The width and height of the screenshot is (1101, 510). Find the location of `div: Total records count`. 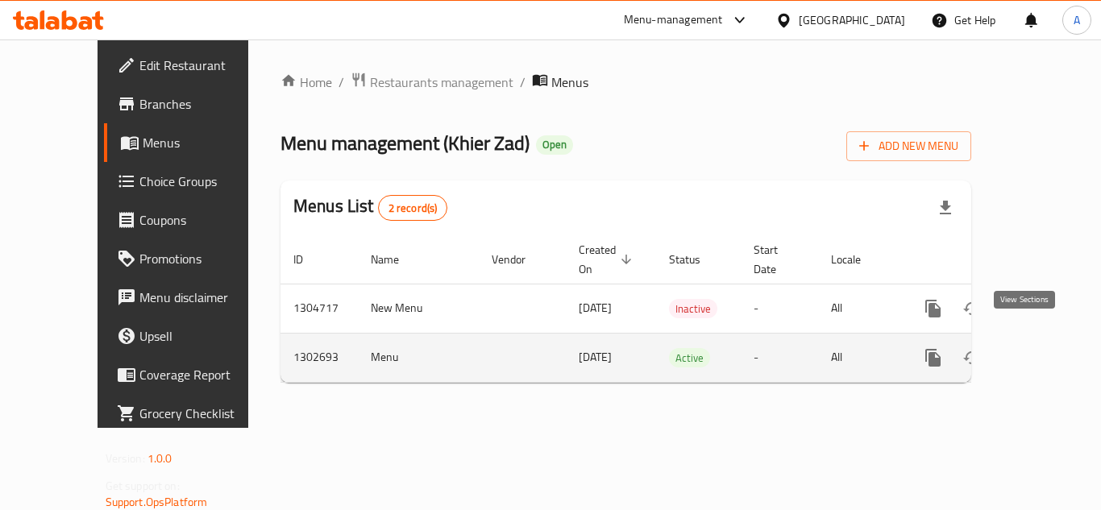

div: Total records count is located at coordinates (412, 208).